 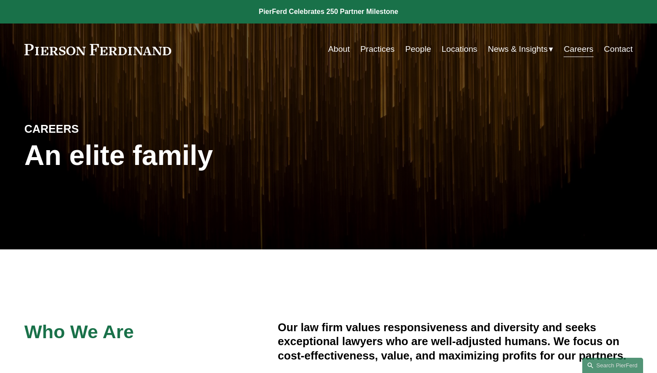 I want to click on a: About, so click(x=339, y=49).